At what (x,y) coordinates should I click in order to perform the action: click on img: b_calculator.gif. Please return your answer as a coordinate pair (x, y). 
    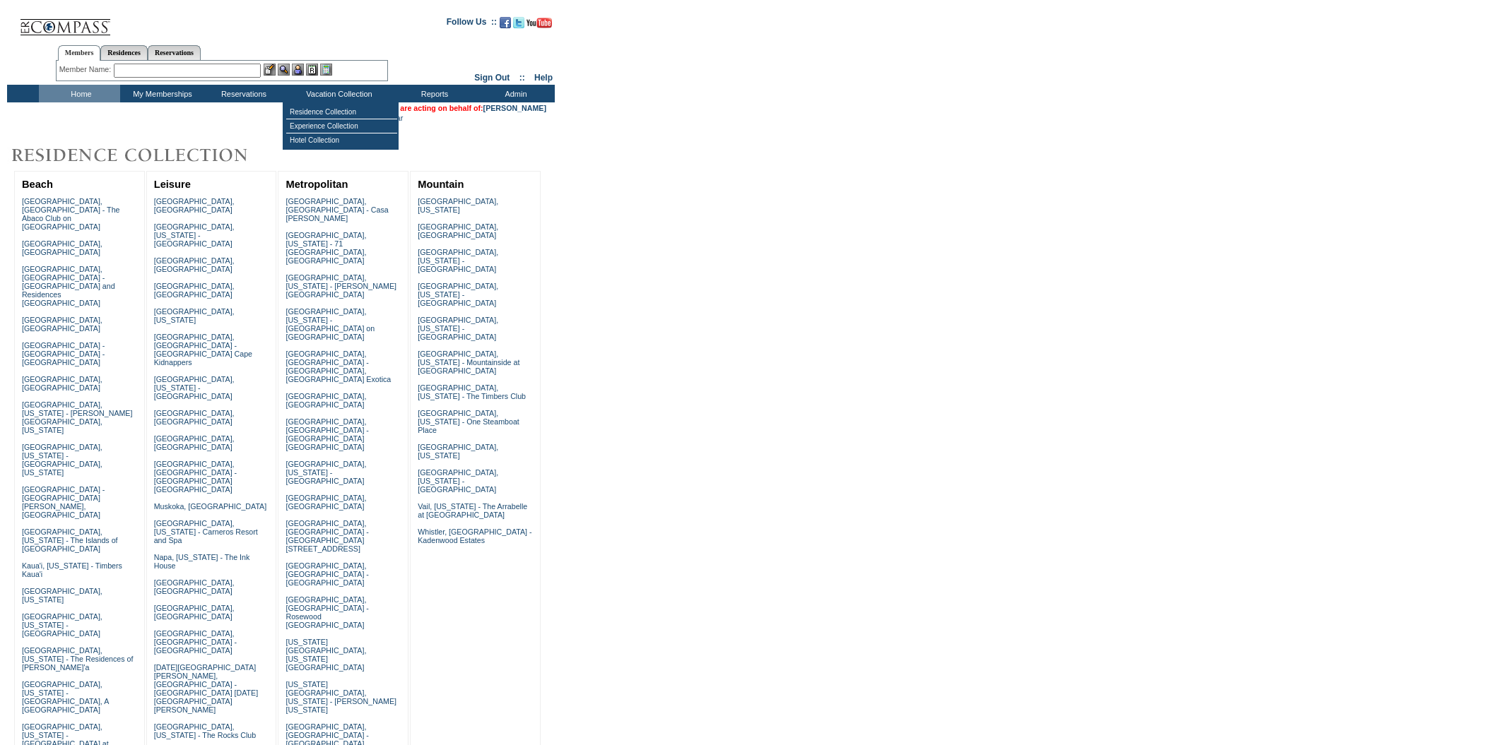
    Looking at the image, I should click on (326, 69).